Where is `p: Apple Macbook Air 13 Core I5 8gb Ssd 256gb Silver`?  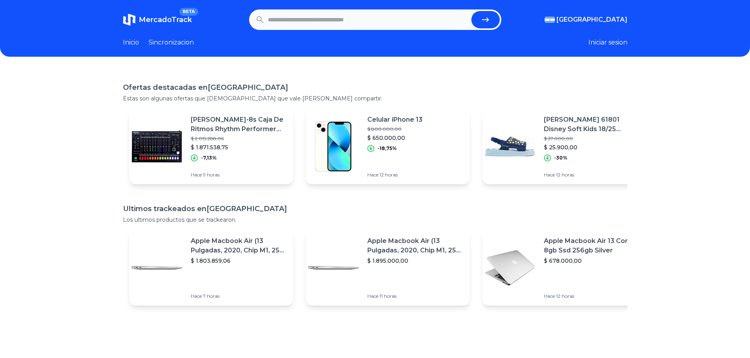 p: Apple Macbook Air 13 Core I5 8gb Ssd 256gb Silver is located at coordinates (592, 246).